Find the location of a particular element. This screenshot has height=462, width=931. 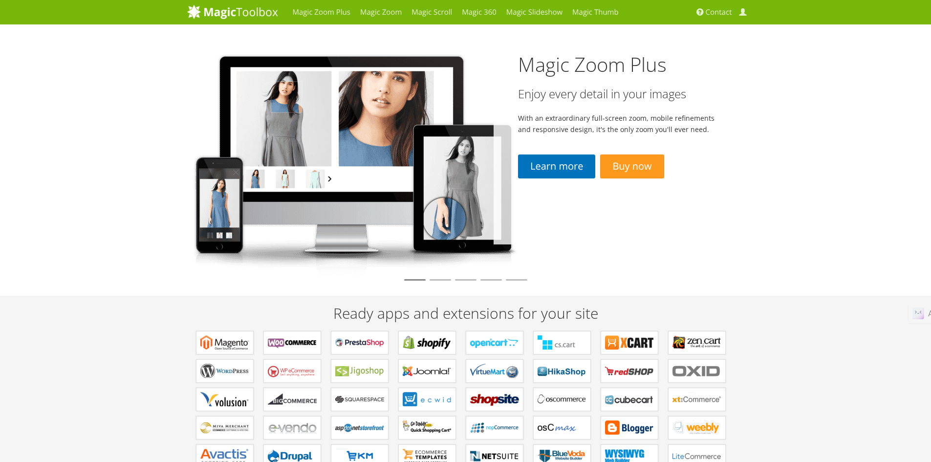

b: Modules for PrestaShop is located at coordinates (360, 342).